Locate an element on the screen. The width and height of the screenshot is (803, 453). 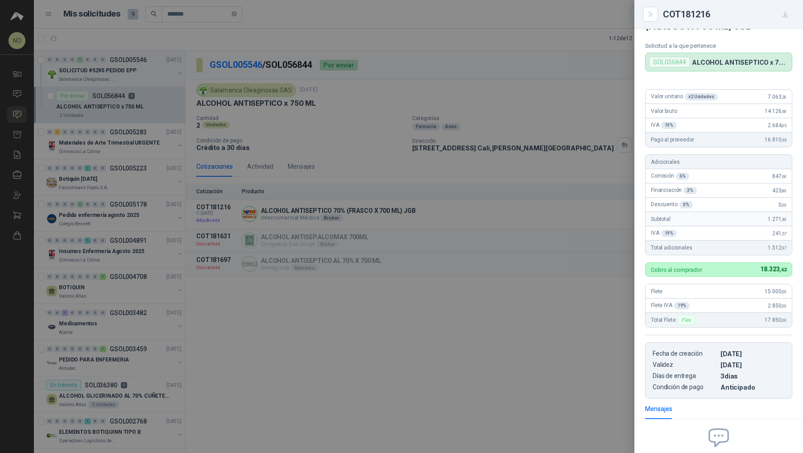
div: COT181216 is located at coordinates (727, 14).